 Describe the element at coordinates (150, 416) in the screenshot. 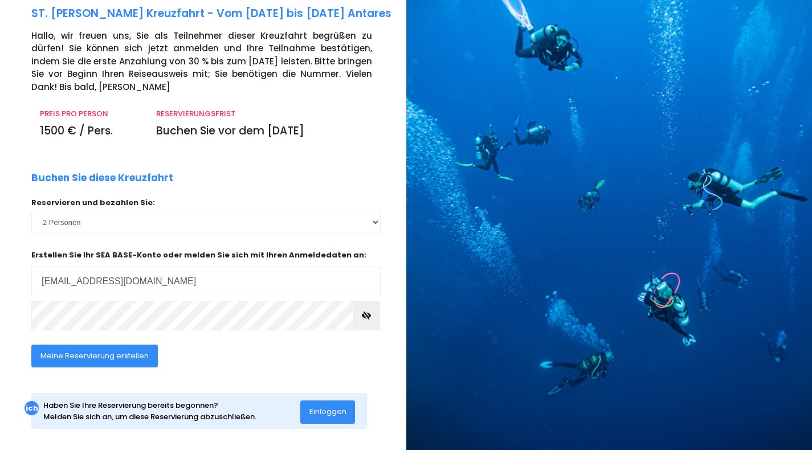

I see `font: Melden Sie sich an, um diese Reservierung abzuschließen.` at that location.